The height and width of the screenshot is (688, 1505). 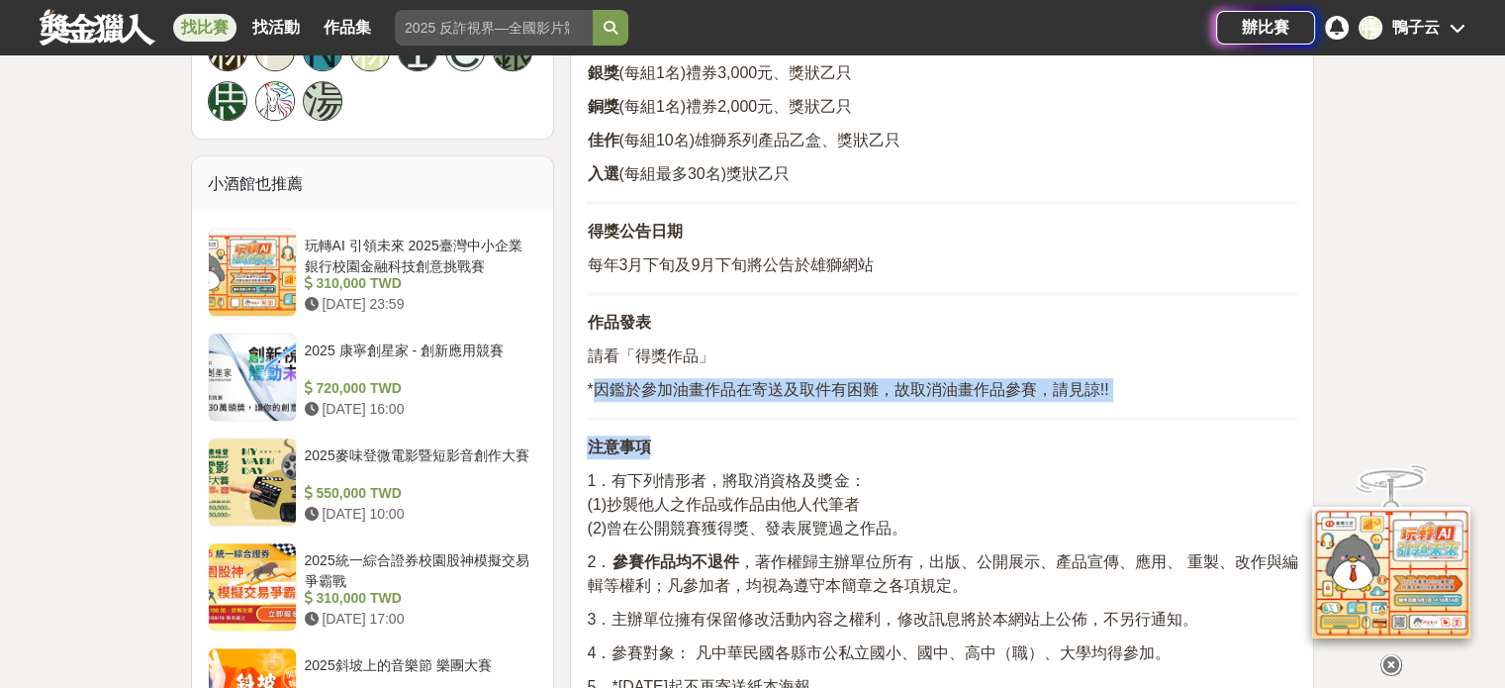 What do you see at coordinates (418, 464) in the screenshot?
I see `div: 2025麥味登微電影暨短影音創作大賽` at bounding box center [418, 464].